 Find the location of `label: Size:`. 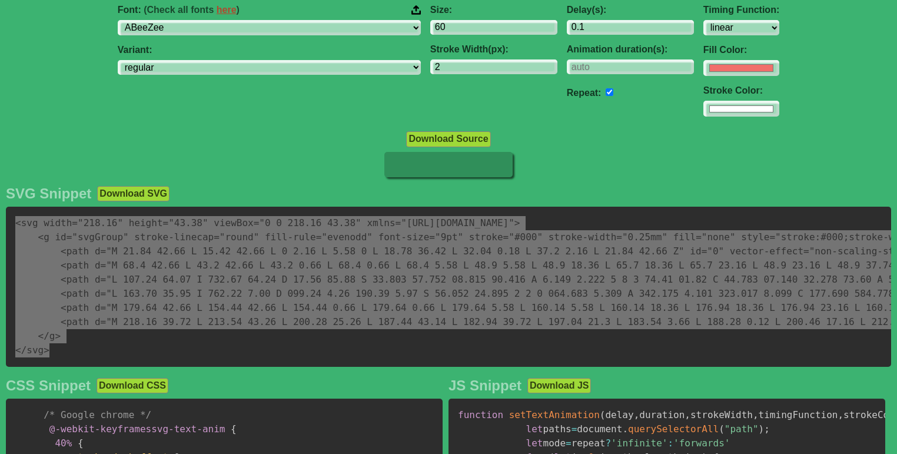

label: Size: is located at coordinates (494, 10).